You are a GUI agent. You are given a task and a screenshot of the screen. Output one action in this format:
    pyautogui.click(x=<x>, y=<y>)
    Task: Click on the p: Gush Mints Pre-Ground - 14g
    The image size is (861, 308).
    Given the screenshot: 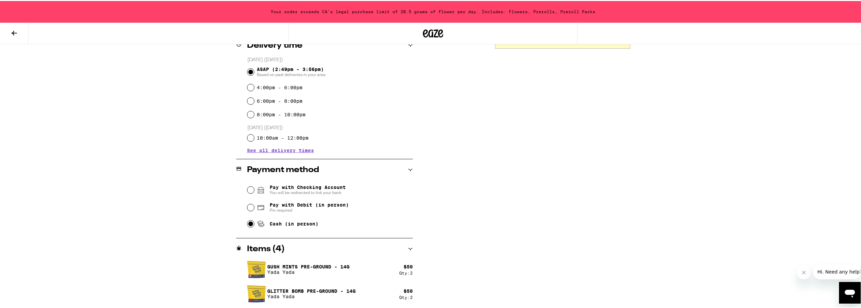 What is the action you would take?
    pyautogui.click(x=308, y=266)
    